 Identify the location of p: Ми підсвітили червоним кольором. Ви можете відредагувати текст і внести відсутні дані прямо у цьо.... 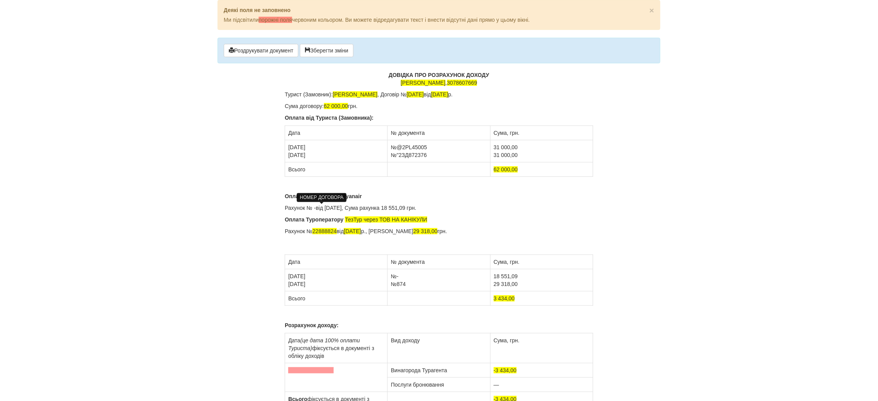
(439, 20).